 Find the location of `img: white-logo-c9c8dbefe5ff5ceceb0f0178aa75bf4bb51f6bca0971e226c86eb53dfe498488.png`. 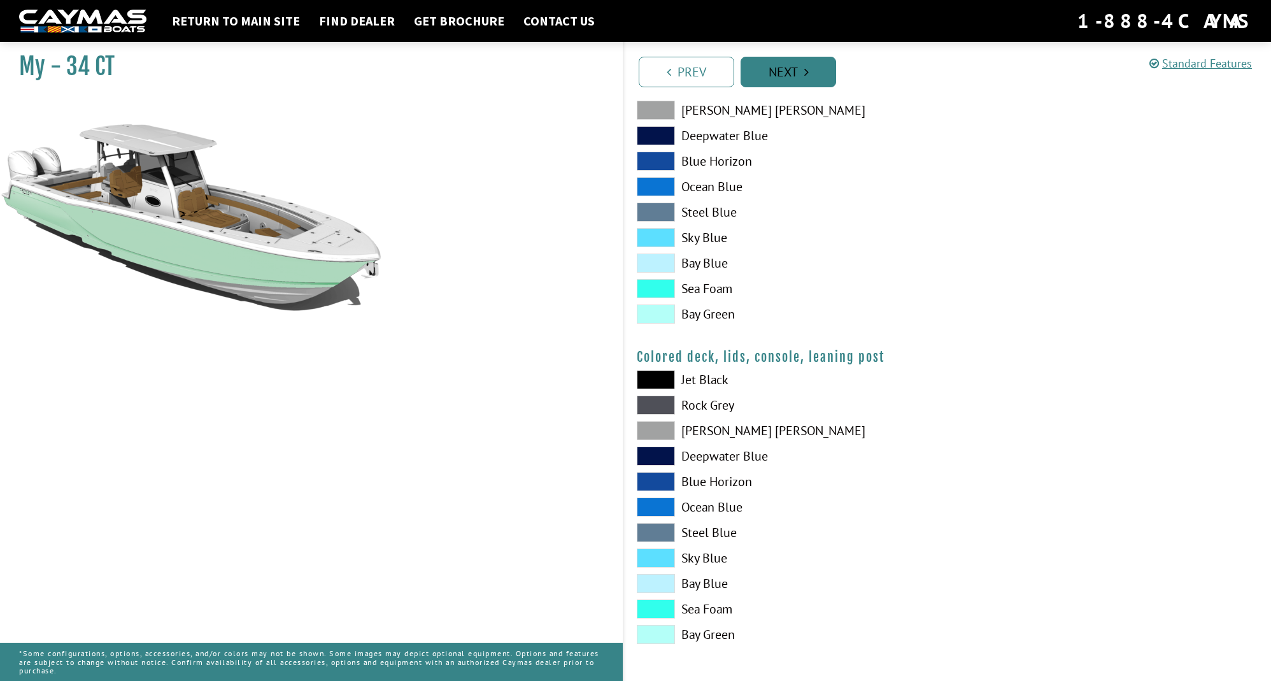

img: white-logo-c9c8dbefe5ff5ceceb0f0178aa75bf4bb51f6bca0971e226c86eb53dfe498488.png is located at coordinates (83, 21).